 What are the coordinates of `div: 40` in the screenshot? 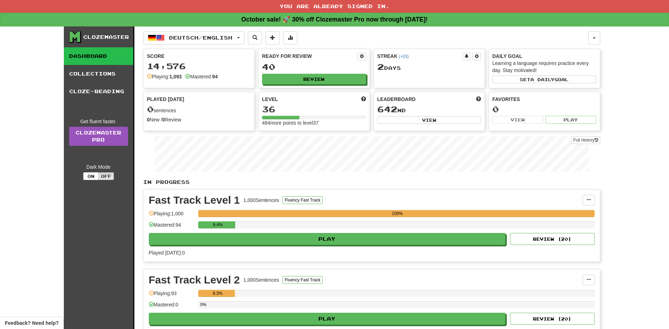 It's located at (314, 67).